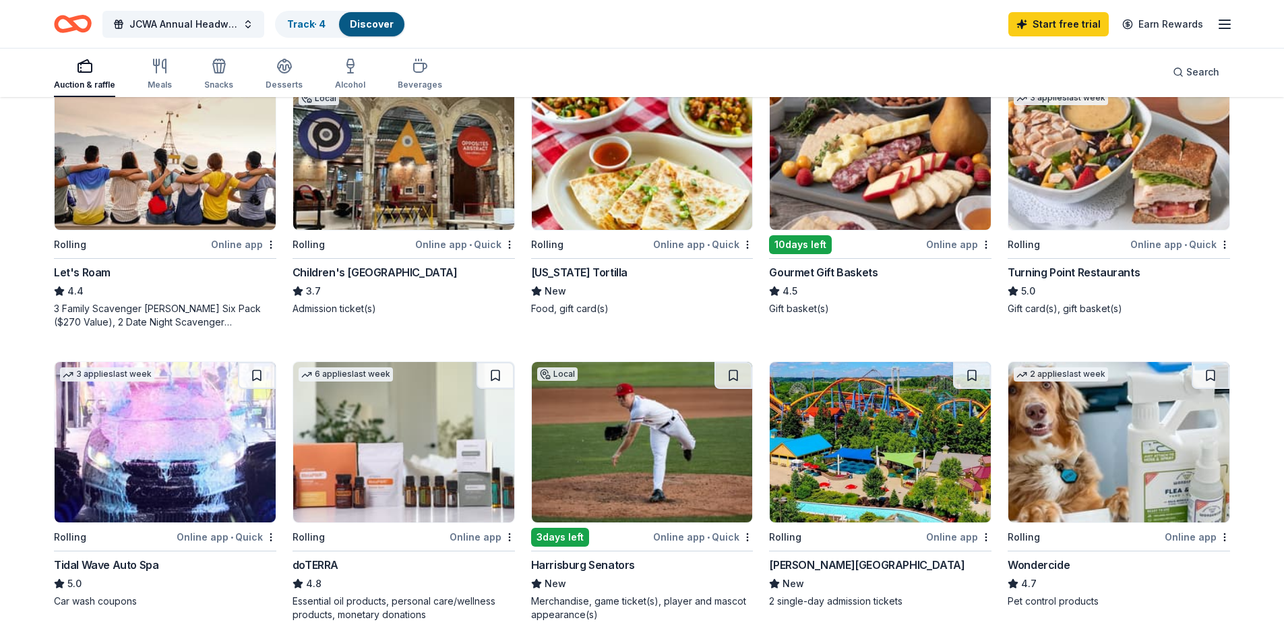  Describe the element at coordinates (350, 85) in the screenshot. I see `div: Alcohol` at that location.